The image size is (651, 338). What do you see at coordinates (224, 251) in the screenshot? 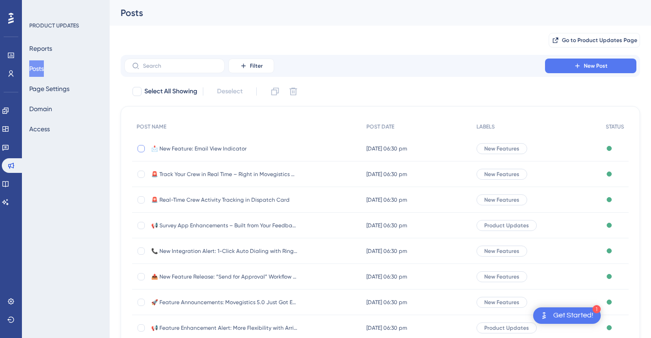
I see `span: 📞 New Integration Alert: 1-Click Auto Dialing with RingCentral in Movegistics 5.0` at bounding box center [224, 251].